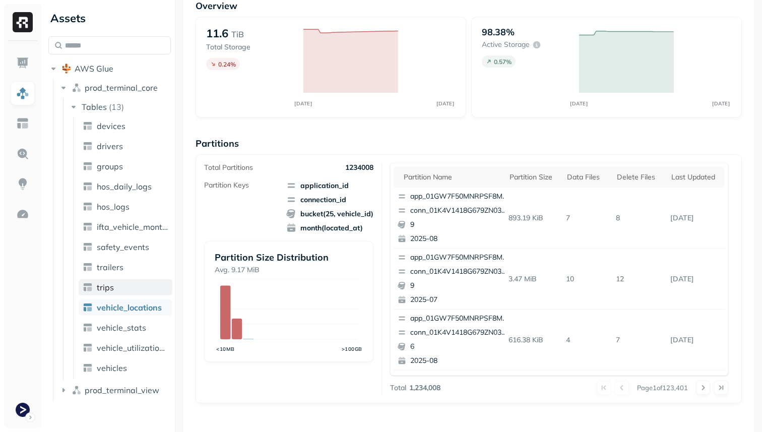  Describe the element at coordinates (126, 187) in the screenshot. I see `a: hos_daily_logs` at that location.